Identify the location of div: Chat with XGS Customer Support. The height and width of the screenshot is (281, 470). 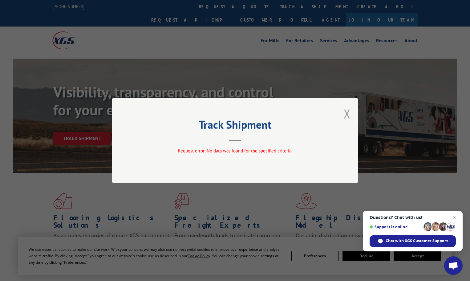
(413, 241).